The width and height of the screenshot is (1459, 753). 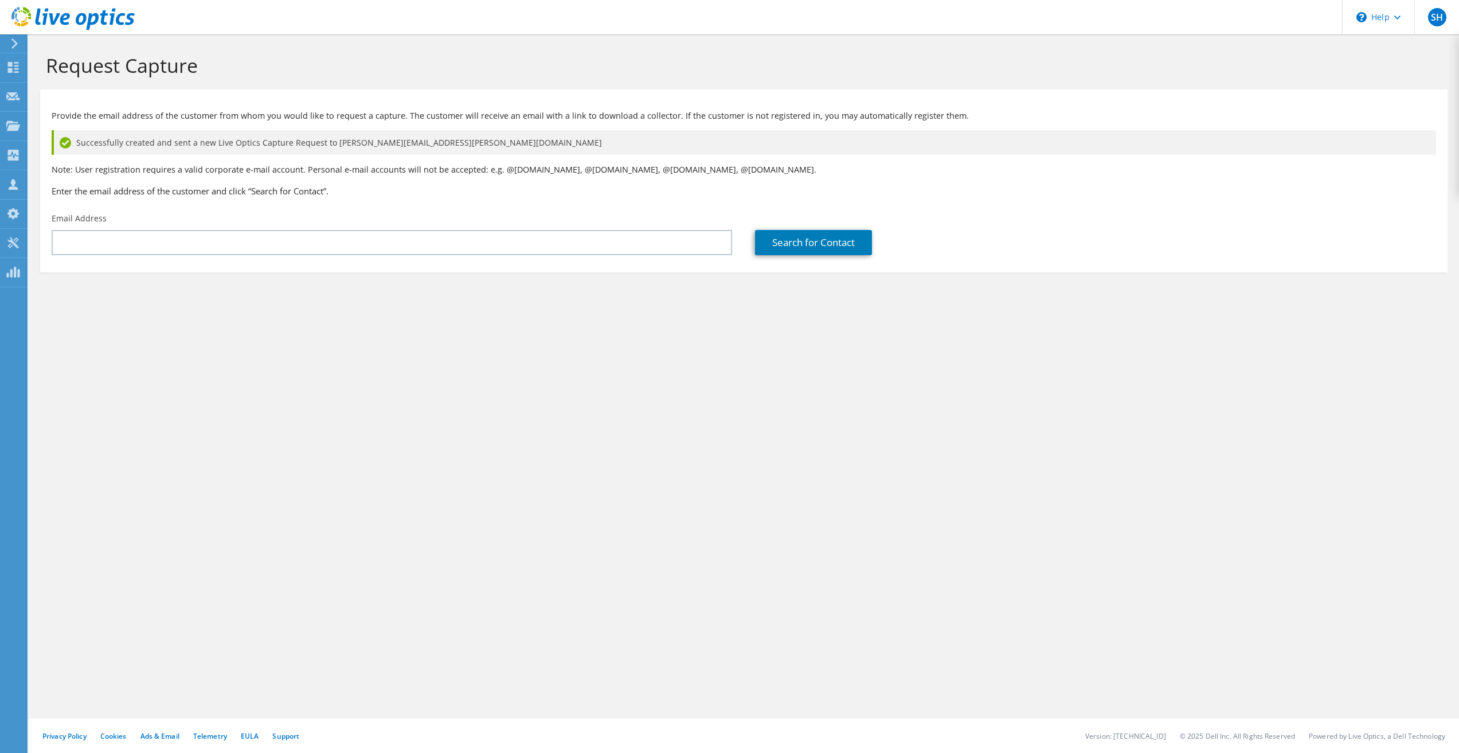 What do you see at coordinates (210, 736) in the screenshot?
I see `a: Telemetry` at bounding box center [210, 736].